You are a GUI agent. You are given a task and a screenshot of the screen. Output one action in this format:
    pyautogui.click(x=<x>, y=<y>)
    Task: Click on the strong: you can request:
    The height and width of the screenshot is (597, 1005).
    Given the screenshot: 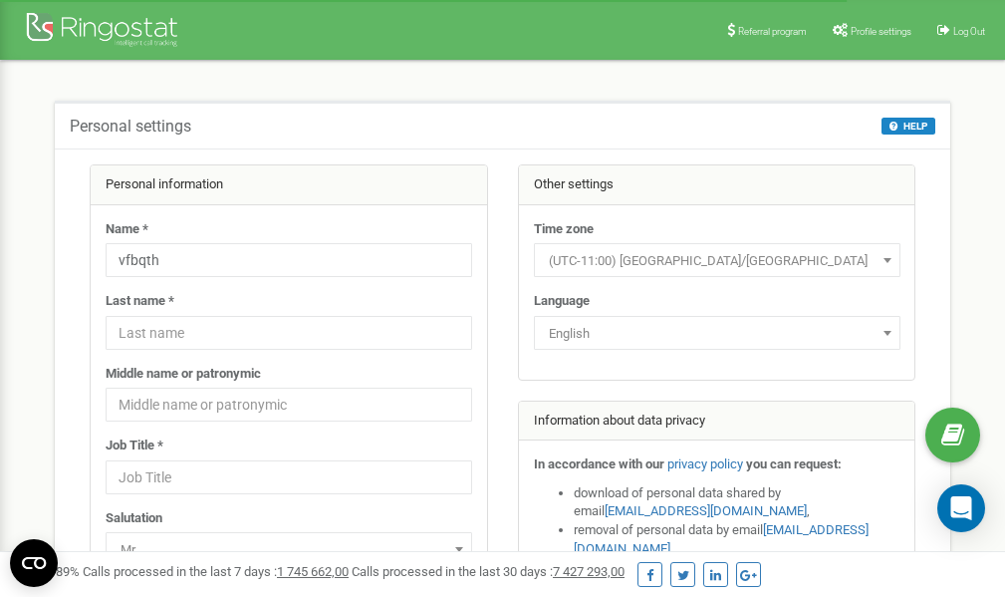 What is the action you would take?
    pyautogui.click(x=794, y=463)
    